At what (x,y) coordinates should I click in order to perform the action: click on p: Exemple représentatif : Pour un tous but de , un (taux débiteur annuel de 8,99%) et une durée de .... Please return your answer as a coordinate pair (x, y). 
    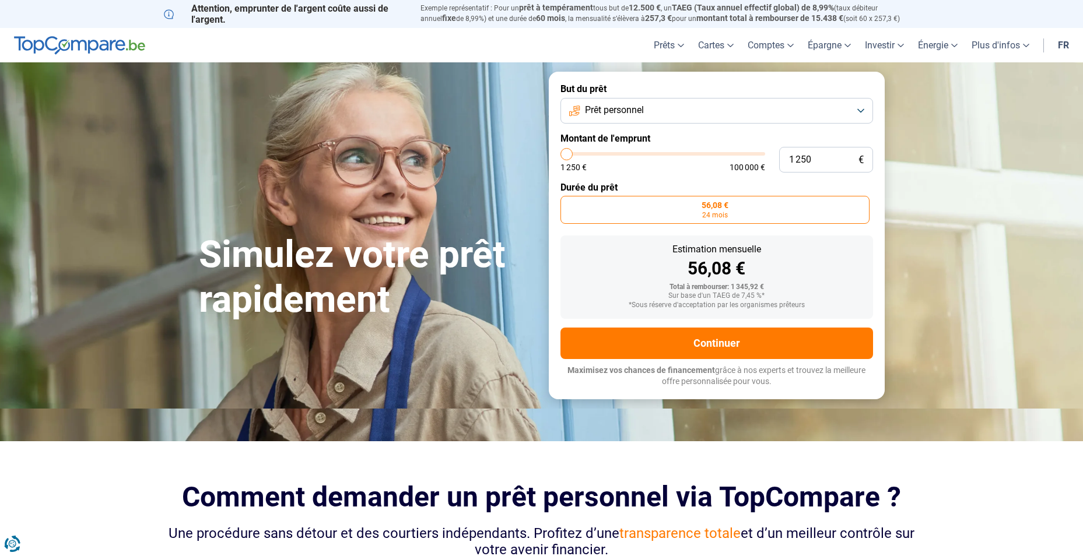
    Looking at the image, I should click on (670, 13).